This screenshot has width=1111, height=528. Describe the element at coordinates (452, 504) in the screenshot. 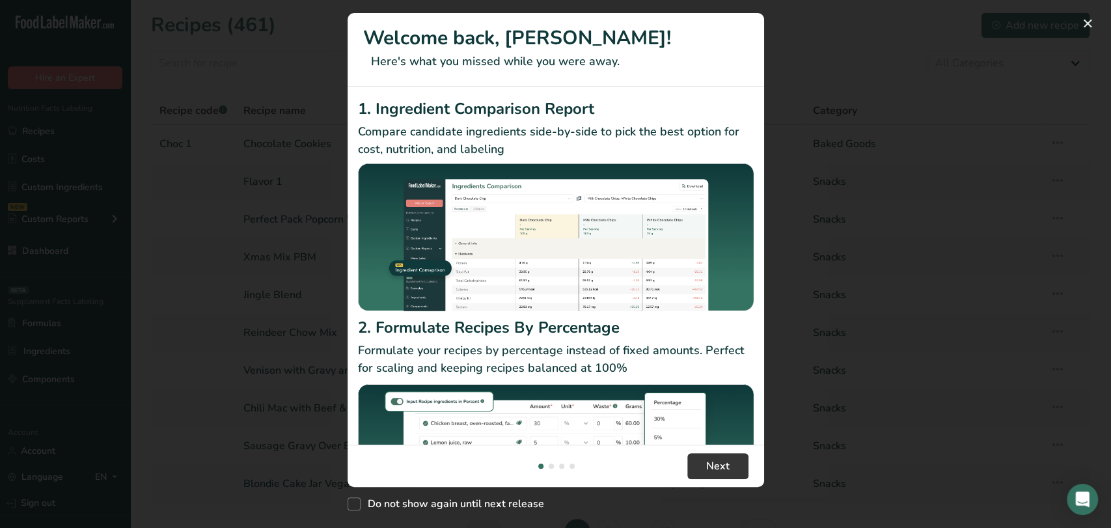

I see `span: Do not show again until next release` at that location.